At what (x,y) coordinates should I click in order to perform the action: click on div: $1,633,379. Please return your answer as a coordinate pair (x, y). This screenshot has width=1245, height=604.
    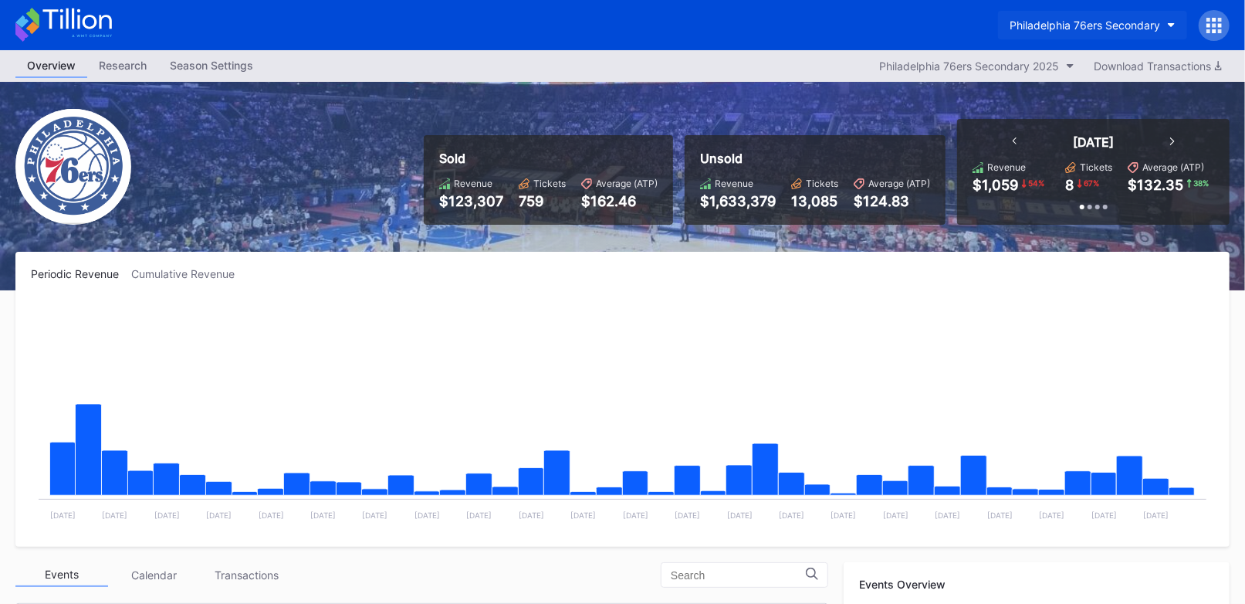
    Looking at the image, I should click on (738, 201).